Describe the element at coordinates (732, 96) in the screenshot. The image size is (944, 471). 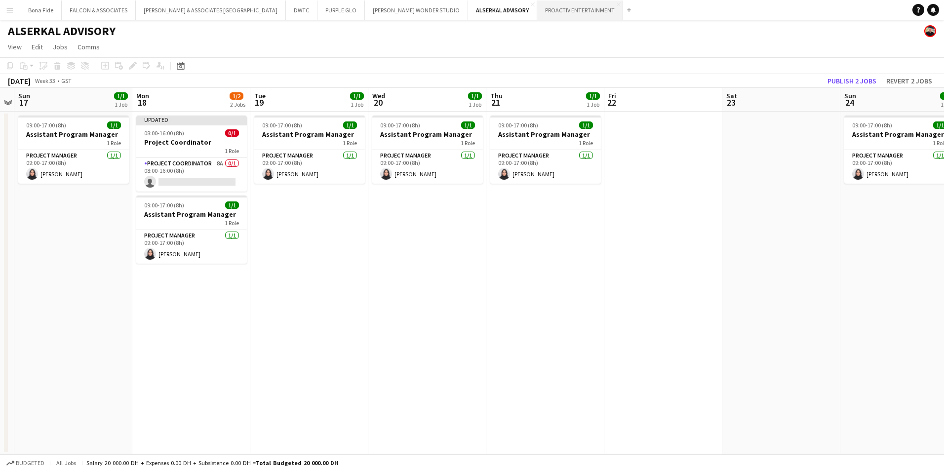
I see `span: Sat` at that location.